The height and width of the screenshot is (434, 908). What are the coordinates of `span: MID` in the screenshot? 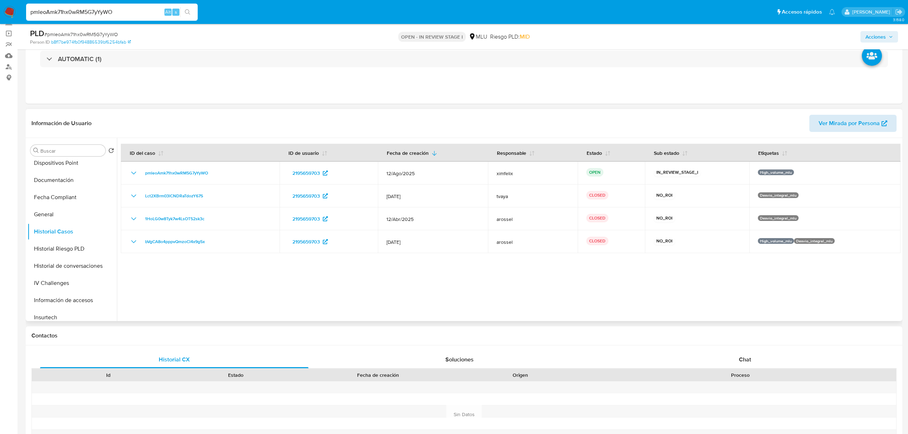 It's located at (525, 36).